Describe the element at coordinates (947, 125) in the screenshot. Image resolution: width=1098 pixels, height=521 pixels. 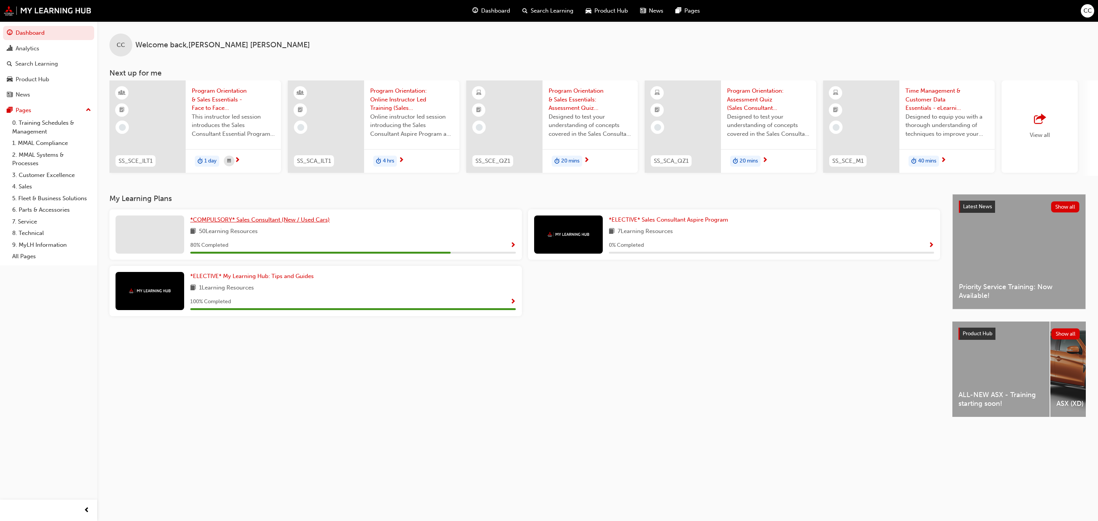
I see `span: Designed to equip you with a thorough understanding of techniques to improve your efficiency at w...` at that location.